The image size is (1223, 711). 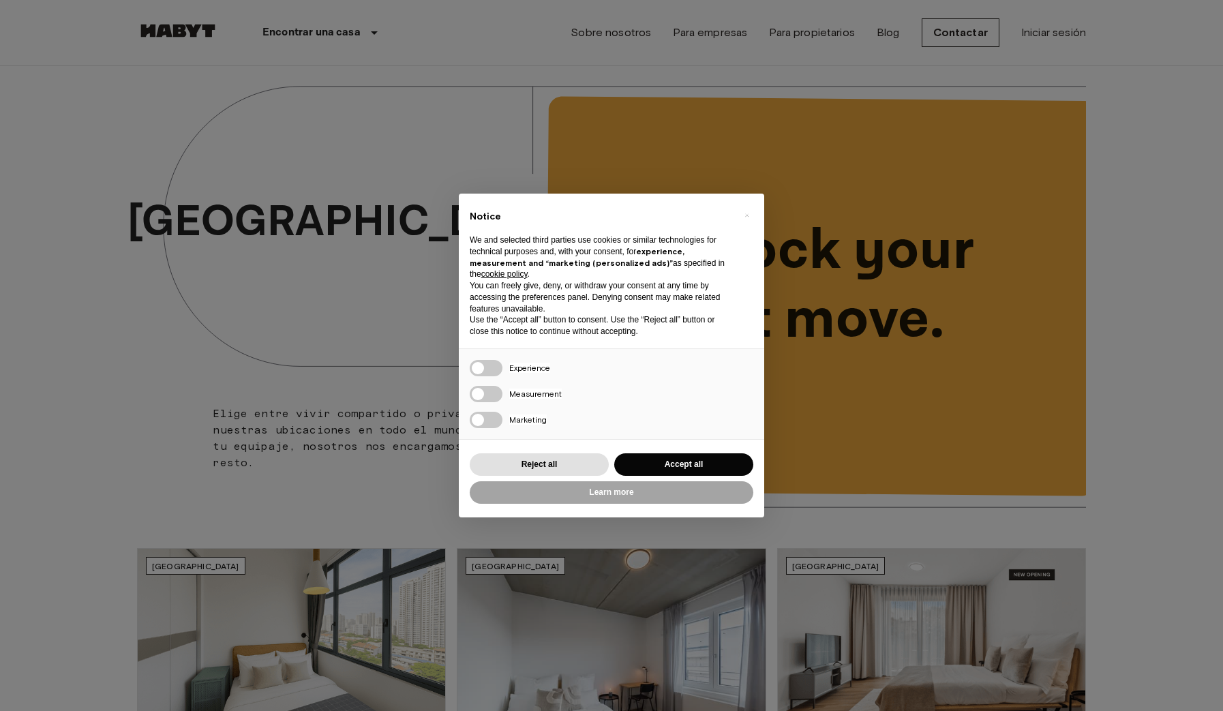 I want to click on p: We and selected third parties use cookies or similar technologies for technical purposes and, wit..., so click(x=600, y=257).